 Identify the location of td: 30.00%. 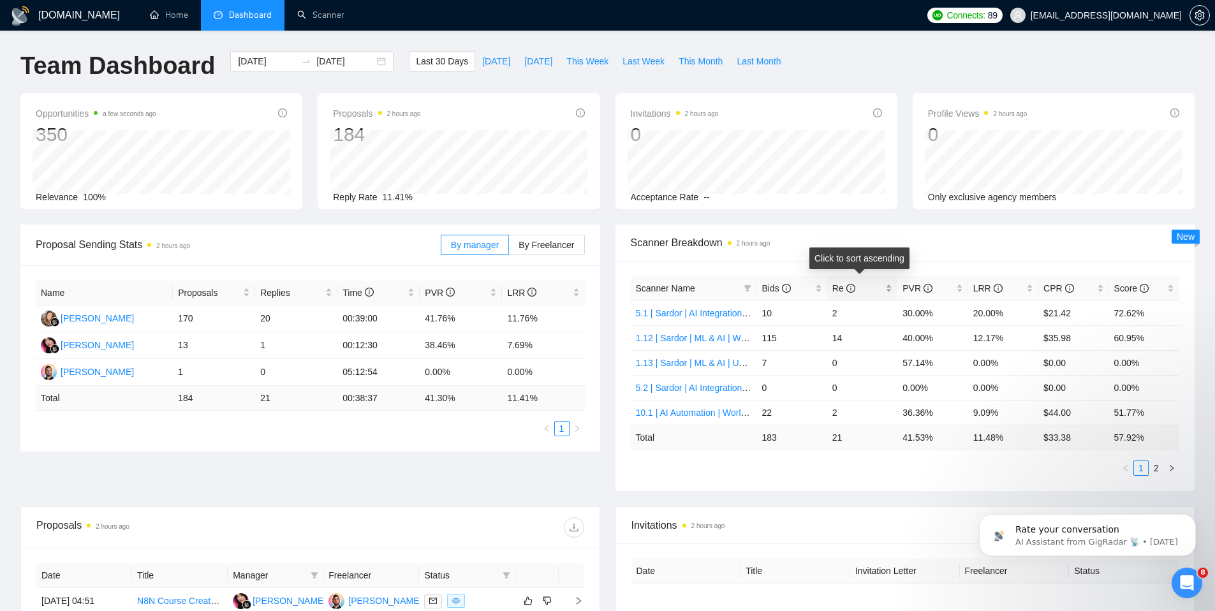
(932, 313).